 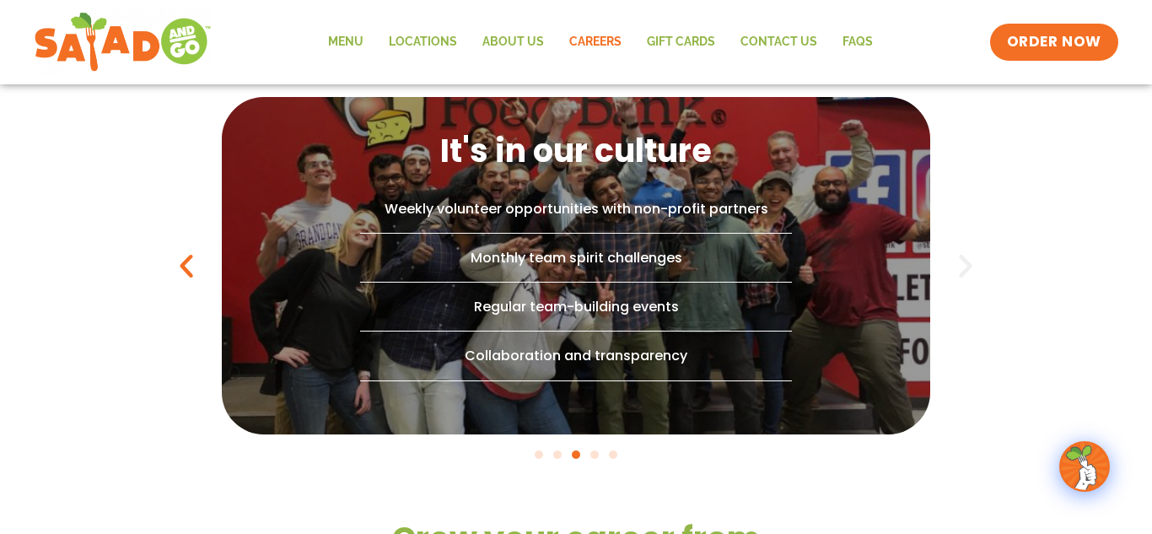 What do you see at coordinates (595, 42) in the screenshot?
I see `a: Careers` at bounding box center [595, 42].